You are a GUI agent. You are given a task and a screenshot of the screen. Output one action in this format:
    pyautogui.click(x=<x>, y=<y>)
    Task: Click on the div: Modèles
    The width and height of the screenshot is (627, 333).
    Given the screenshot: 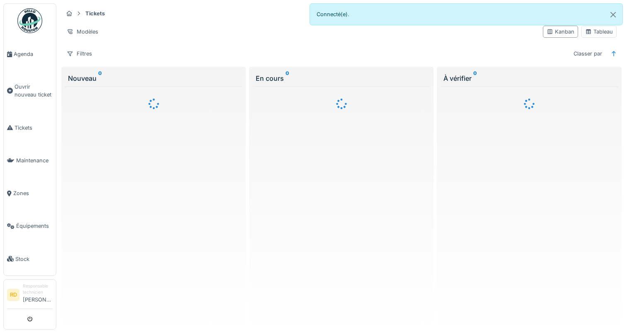 What is the action you would take?
    pyautogui.click(x=83, y=32)
    